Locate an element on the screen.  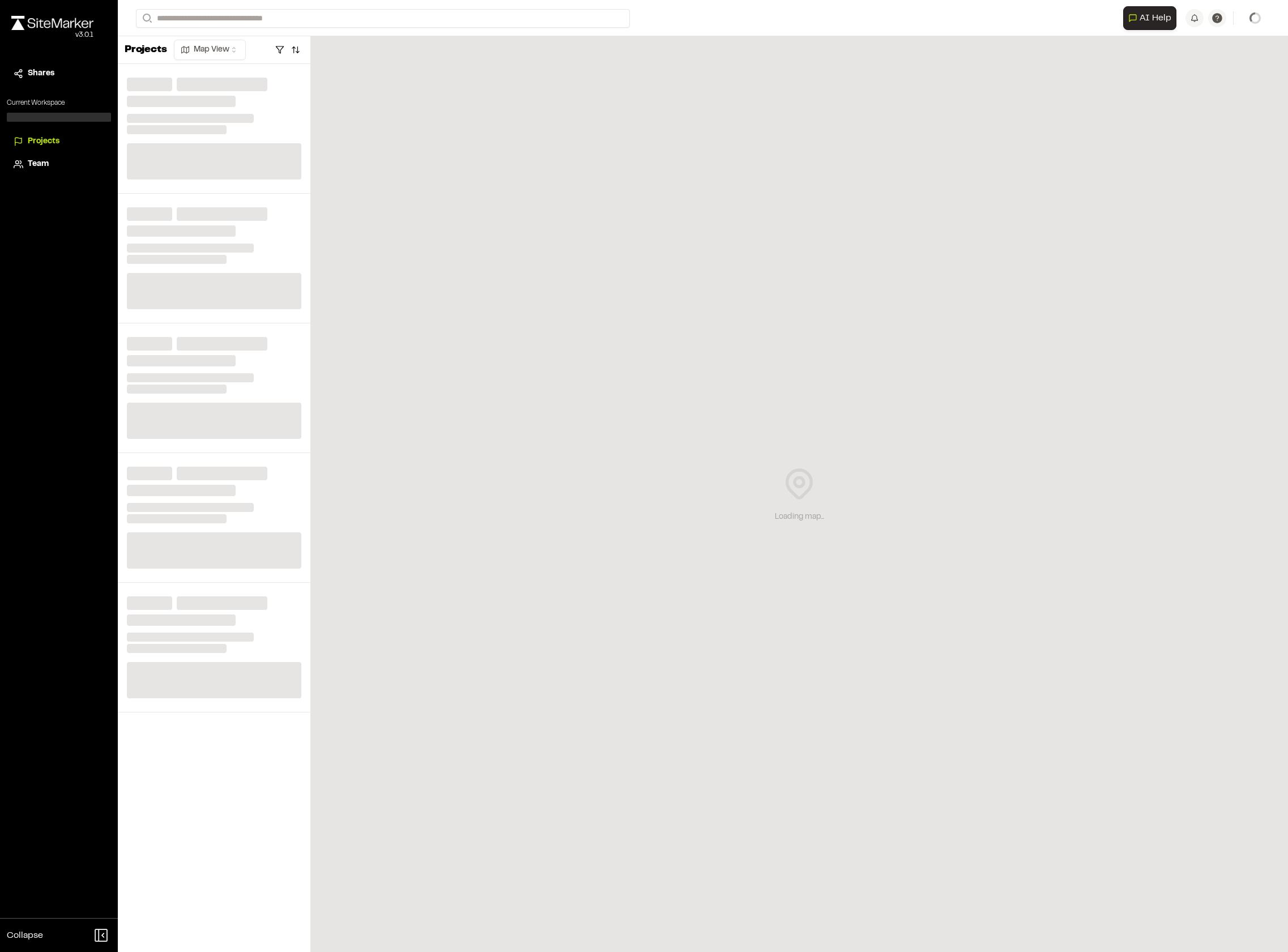
span: Collapse is located at coordinates (25, 935).